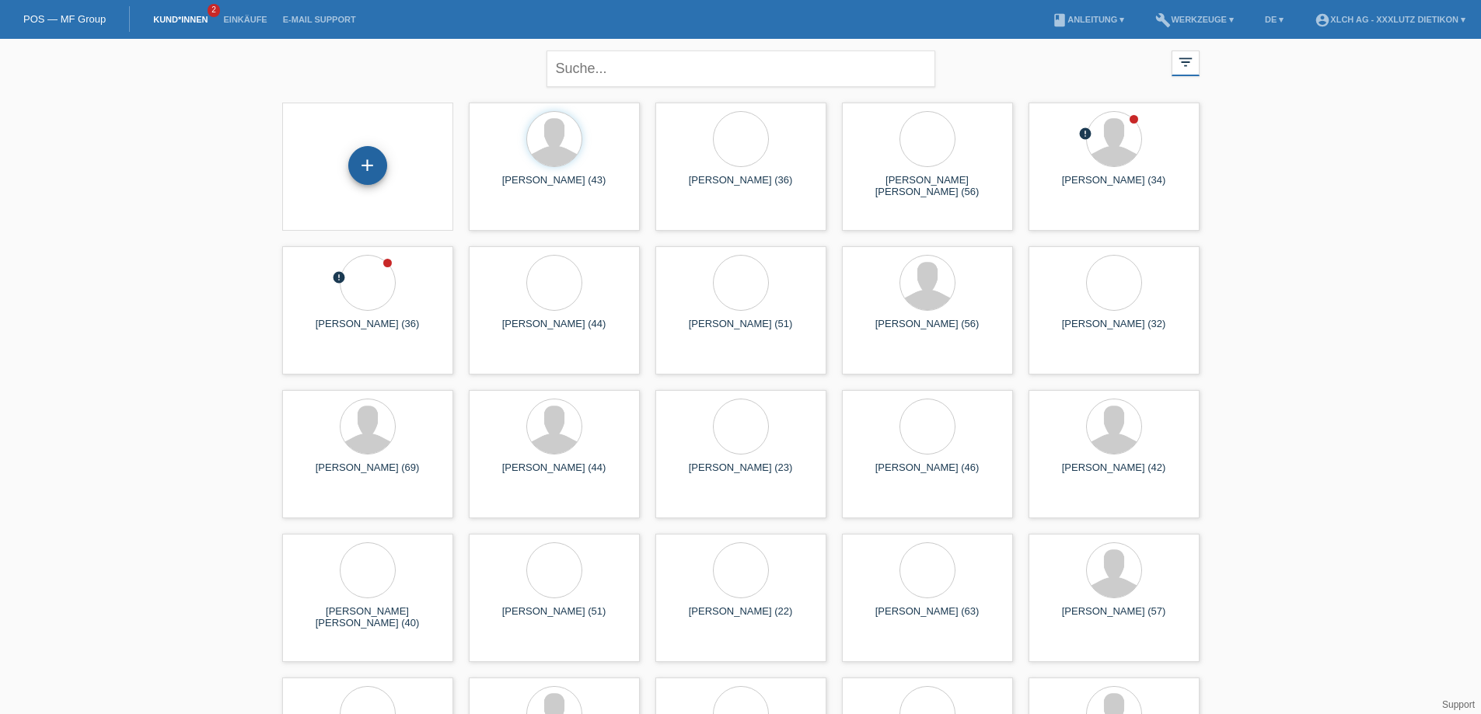 The height and width of the screenshot is (714, 1481). I want to click on i: book, so click(1059, 20).